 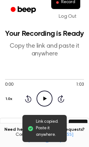 What do you see at coordinates (10, 99) in the screenshot?
I see `button: 1.0x` at bounding box center [10, 99].